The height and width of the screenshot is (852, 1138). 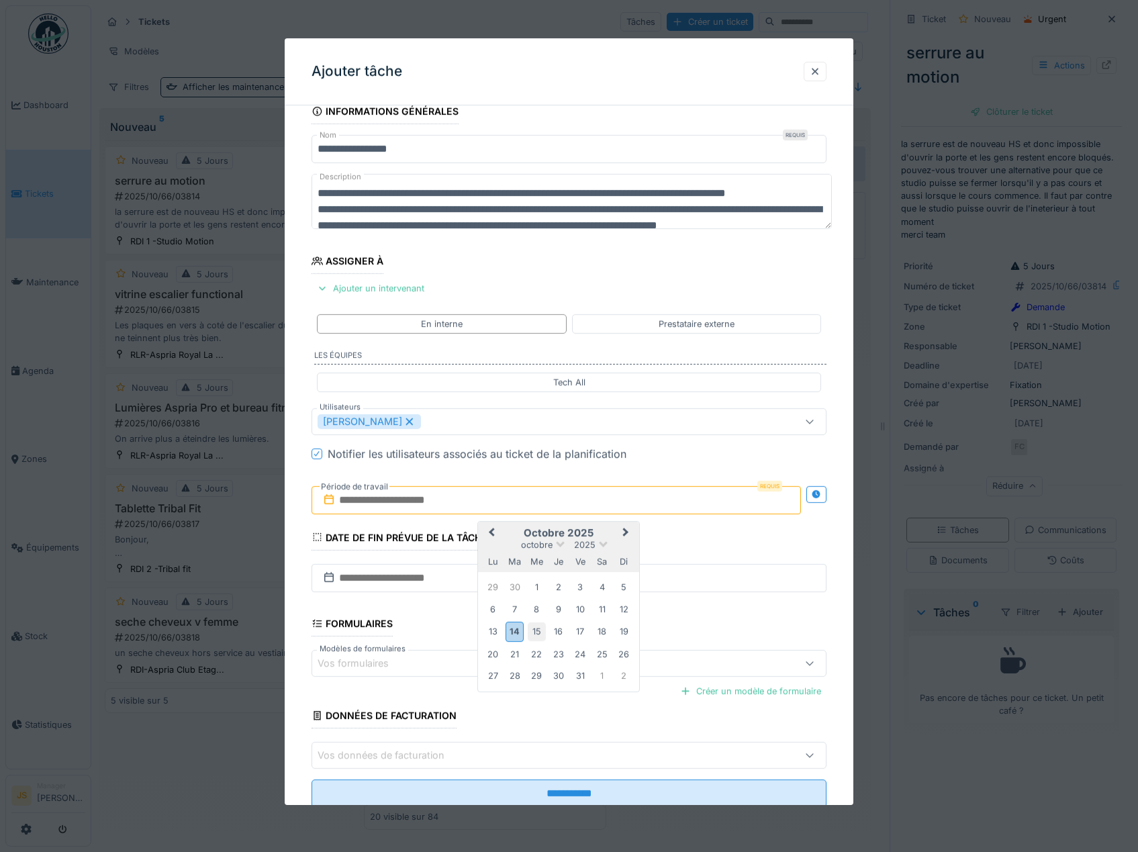 What do you see at coordinates (537, 561) in the screenshot?
I see `div: mercredi` at bounding box center [537, 561].